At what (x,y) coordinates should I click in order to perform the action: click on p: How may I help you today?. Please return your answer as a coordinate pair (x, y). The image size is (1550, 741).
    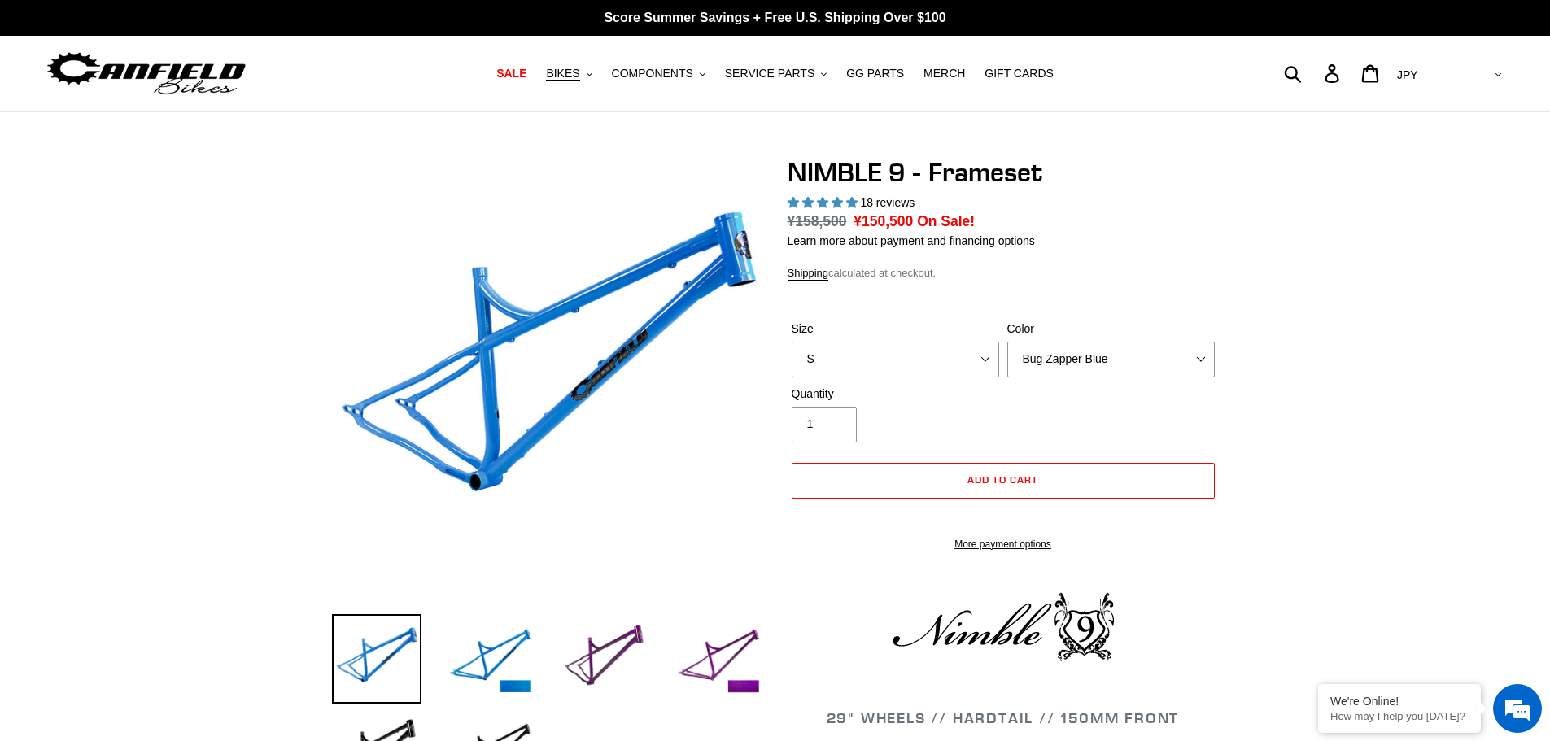
    Looking at the image, I should click on (1399, 716).